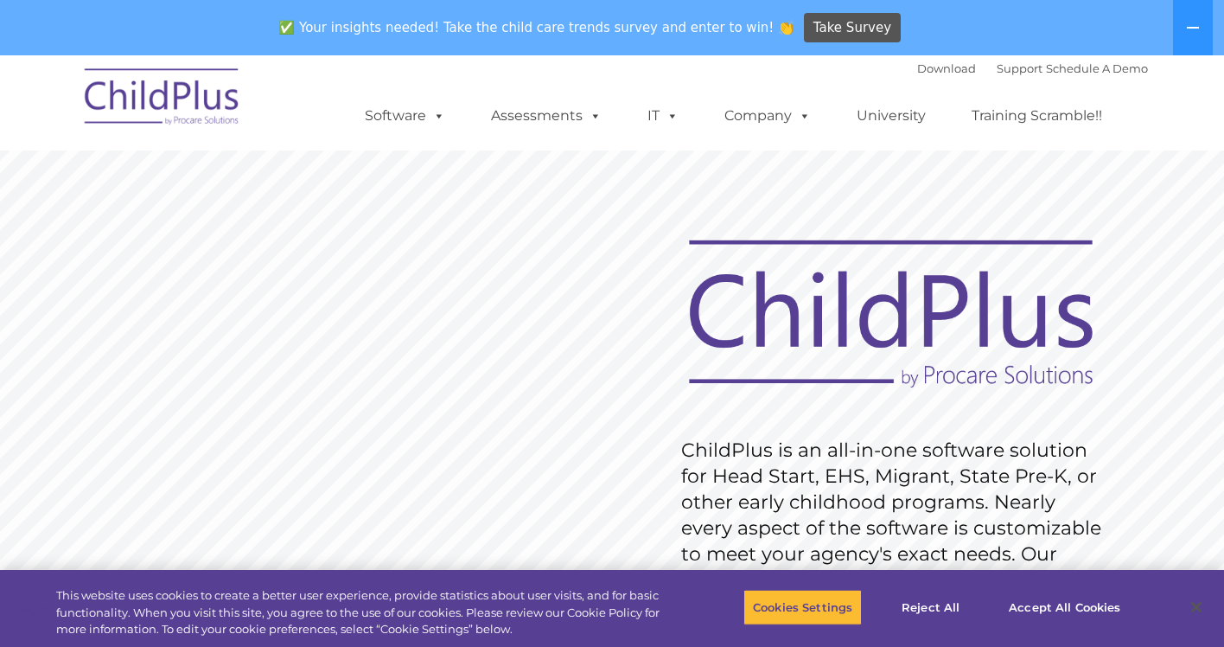 The width and height of the screenshot is (1224, 647). Describe the element at coordinates (1097, 68) in the screenshot. I see `a: Schedule A Demo` at that location.